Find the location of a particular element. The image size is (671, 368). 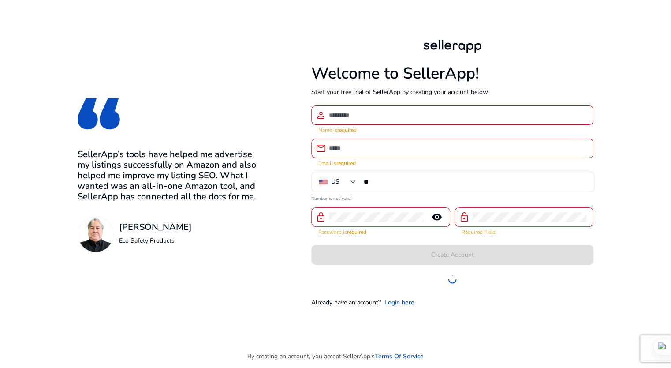

span: person is located at coordinates (321, 115).